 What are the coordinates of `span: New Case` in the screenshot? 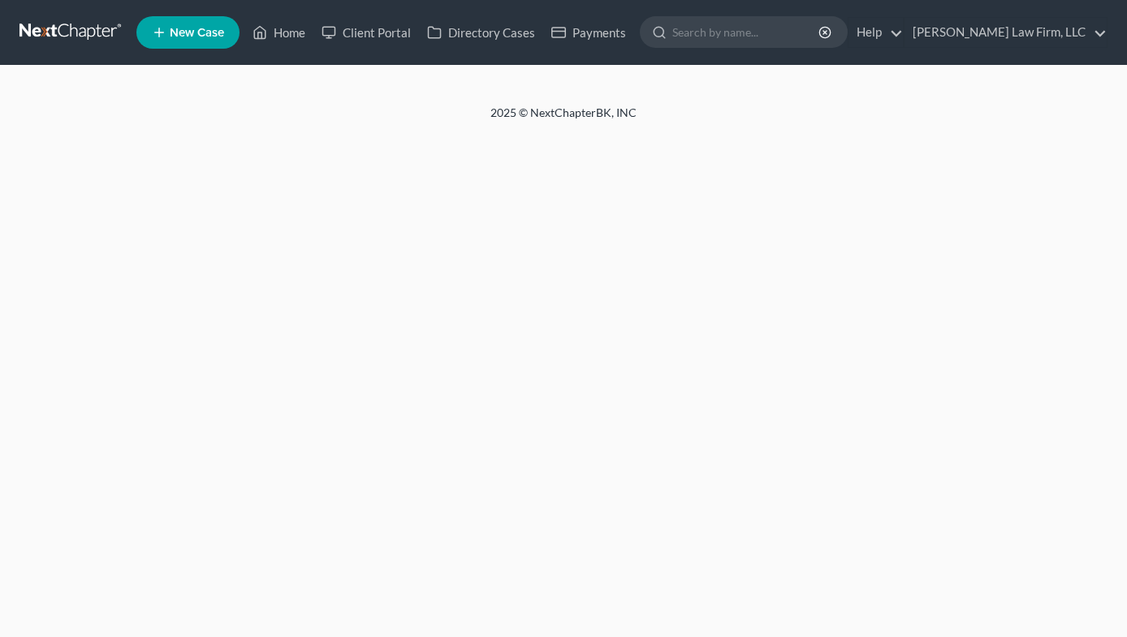 It's located at (196, 32).